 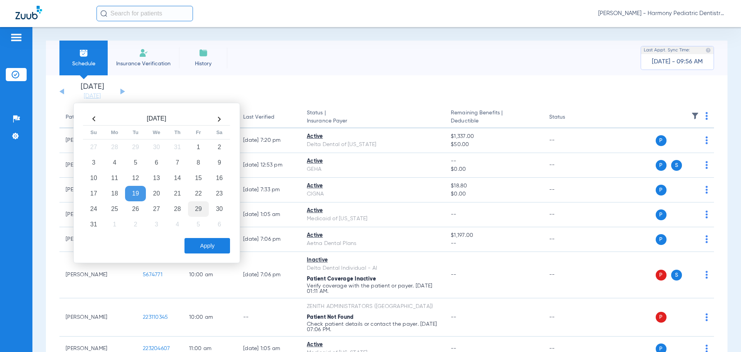 What do you see at coordinates (709, 50) in the screenshot?
I see `img: last sync help info` at bounding box center [709, 50].